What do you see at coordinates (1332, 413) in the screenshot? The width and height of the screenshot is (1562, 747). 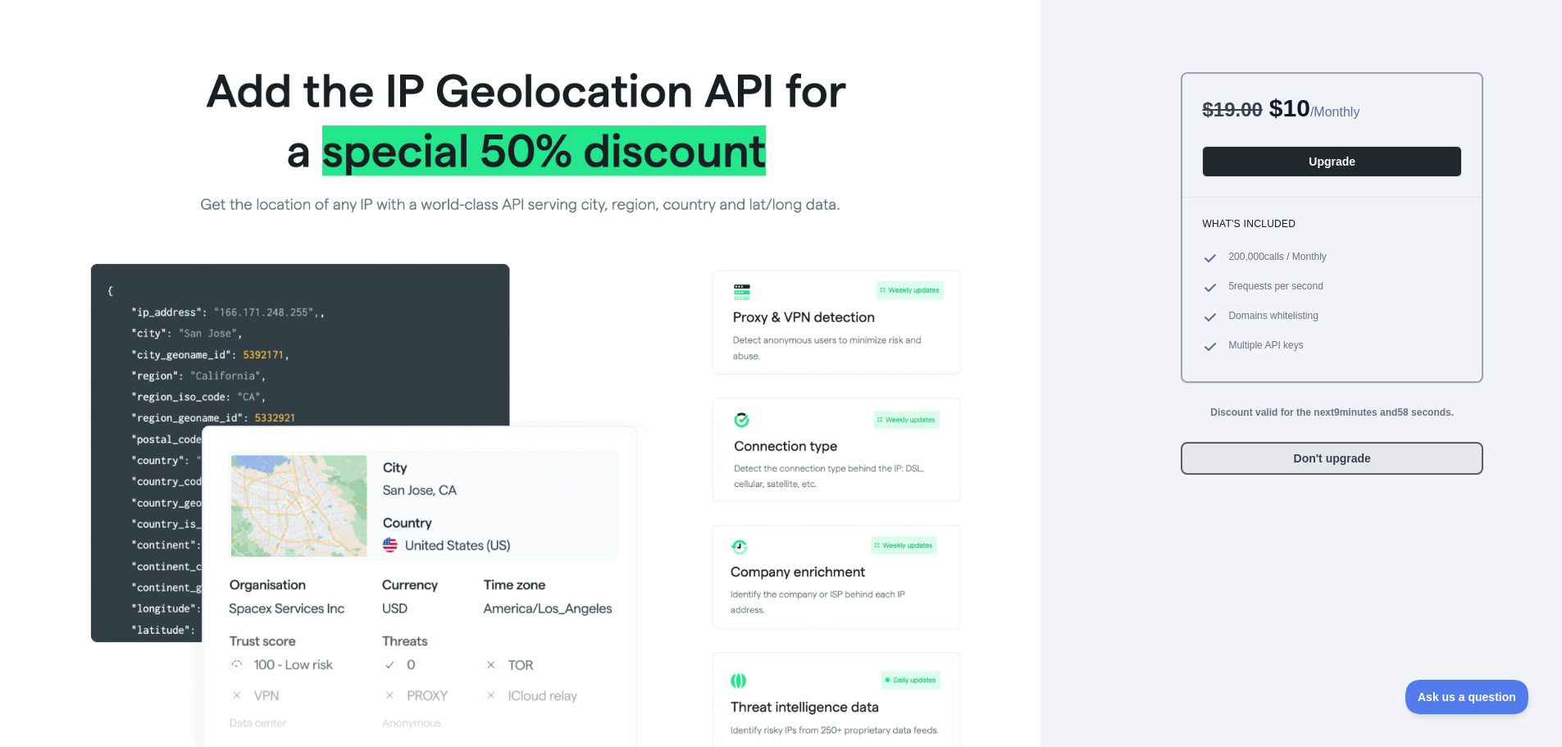 I see `strong: Discount valid for the next 9 minutes and 58 seconds.` at bounding box center [1332, 413].